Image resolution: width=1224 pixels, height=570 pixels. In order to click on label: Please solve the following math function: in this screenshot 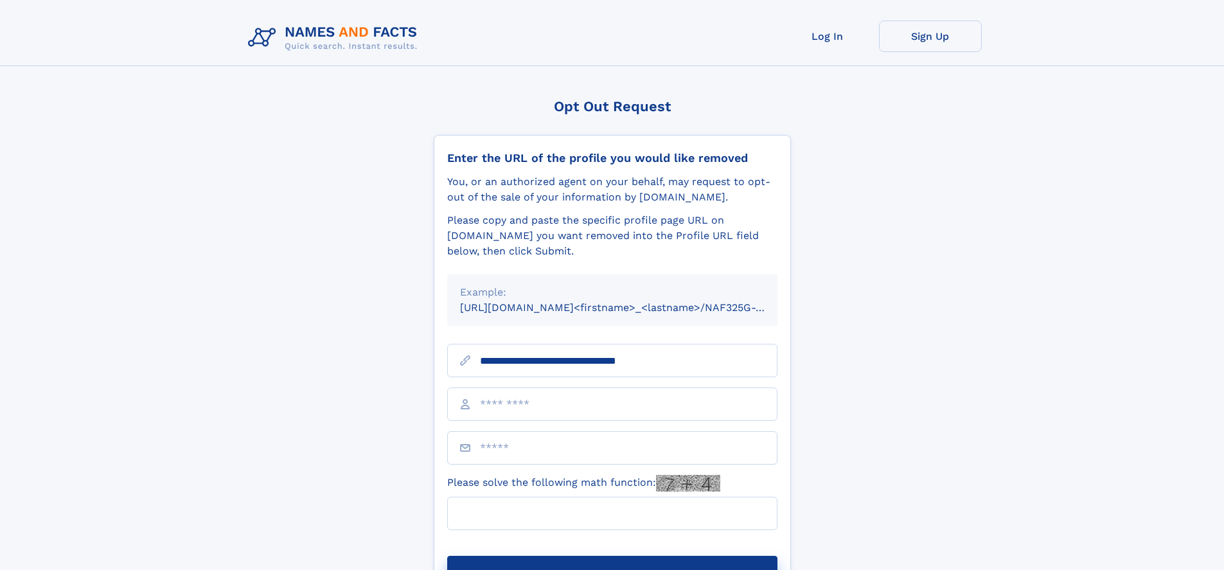, I will do `click(584, 483)`.